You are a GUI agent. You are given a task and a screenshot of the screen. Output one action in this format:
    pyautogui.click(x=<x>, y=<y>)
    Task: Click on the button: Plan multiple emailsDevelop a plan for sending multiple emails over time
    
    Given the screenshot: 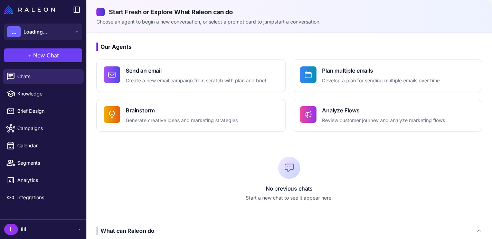 What is the action you would take?
    pyautogui.click(x=387, y=75)
    